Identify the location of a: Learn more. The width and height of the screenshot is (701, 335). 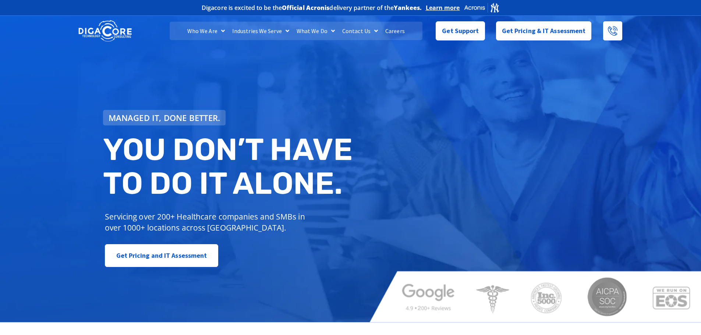
(443, 8).